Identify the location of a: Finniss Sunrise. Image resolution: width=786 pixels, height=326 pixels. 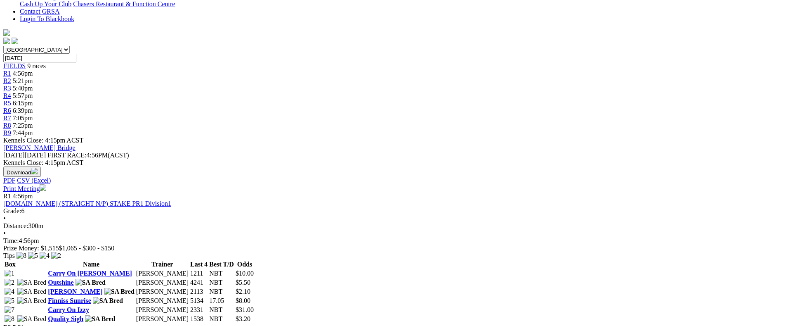
(69, 300).